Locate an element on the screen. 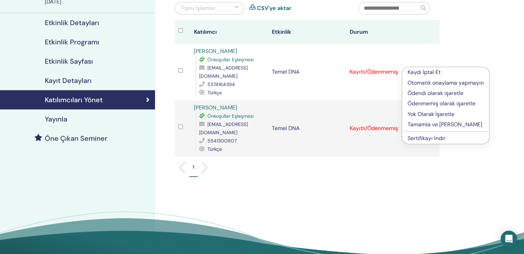 The image size is (524, 254). font: Sertifikayı İndir is located at coordinates (427, 138).